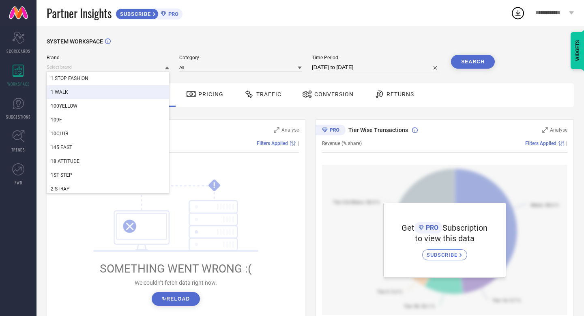 This screenshot has width=584, height=316. I want to click on span: 109F, so click(56, 120).